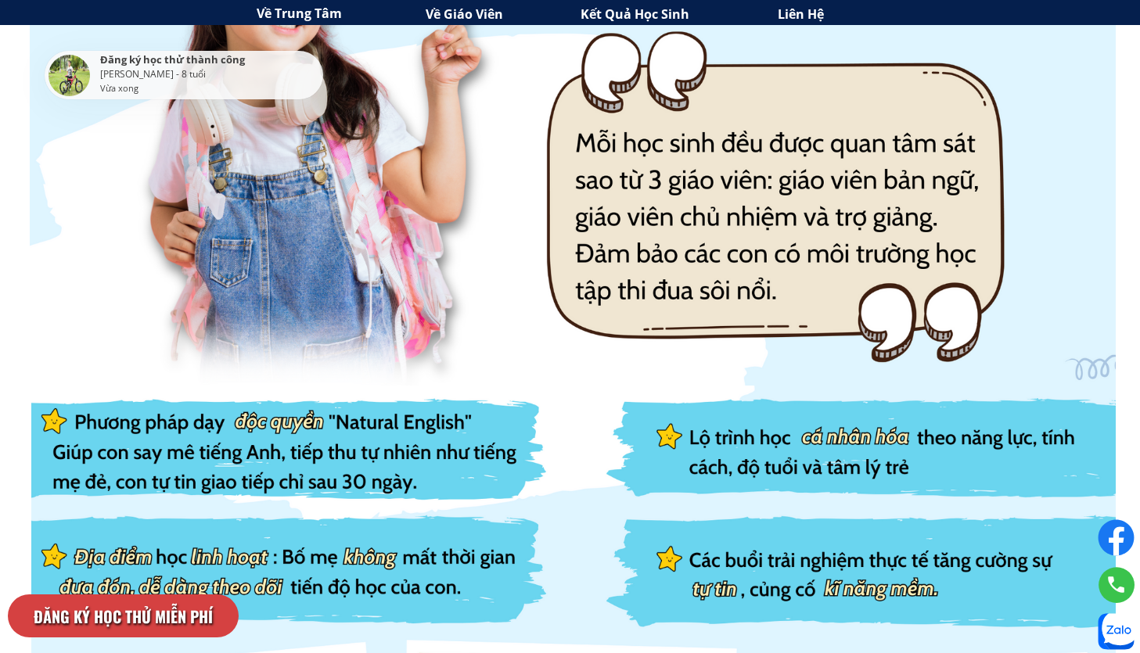 This screenshot has height=653, width=1140. What do you see at coordinates (119, 88) in the screenshot?
I see `div: Vừa xong` at bounding box center [119, 88].